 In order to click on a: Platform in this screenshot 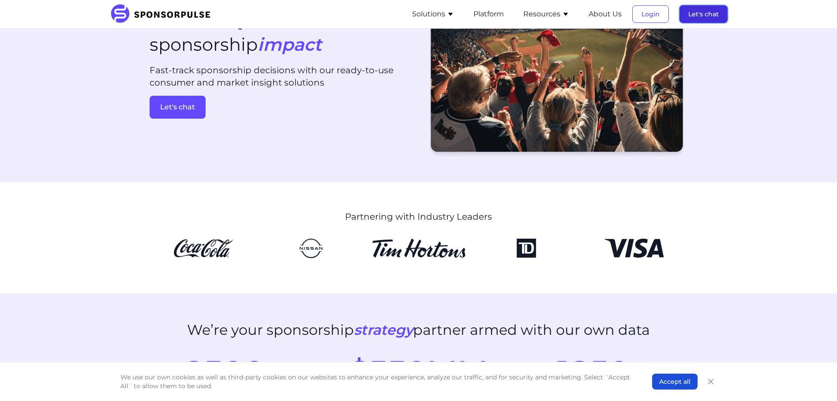, I will do `click(489, 14)`.